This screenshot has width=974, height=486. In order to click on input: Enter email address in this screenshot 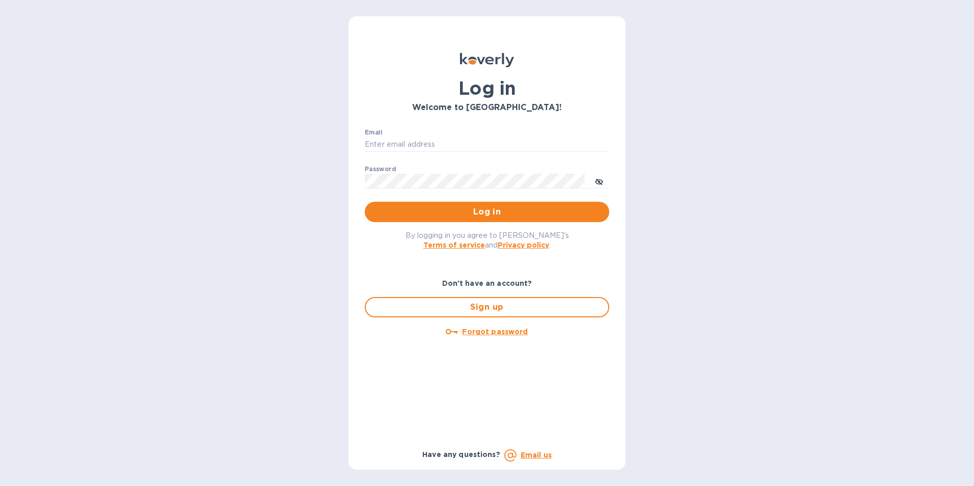, I will do `click(487, 145)`.